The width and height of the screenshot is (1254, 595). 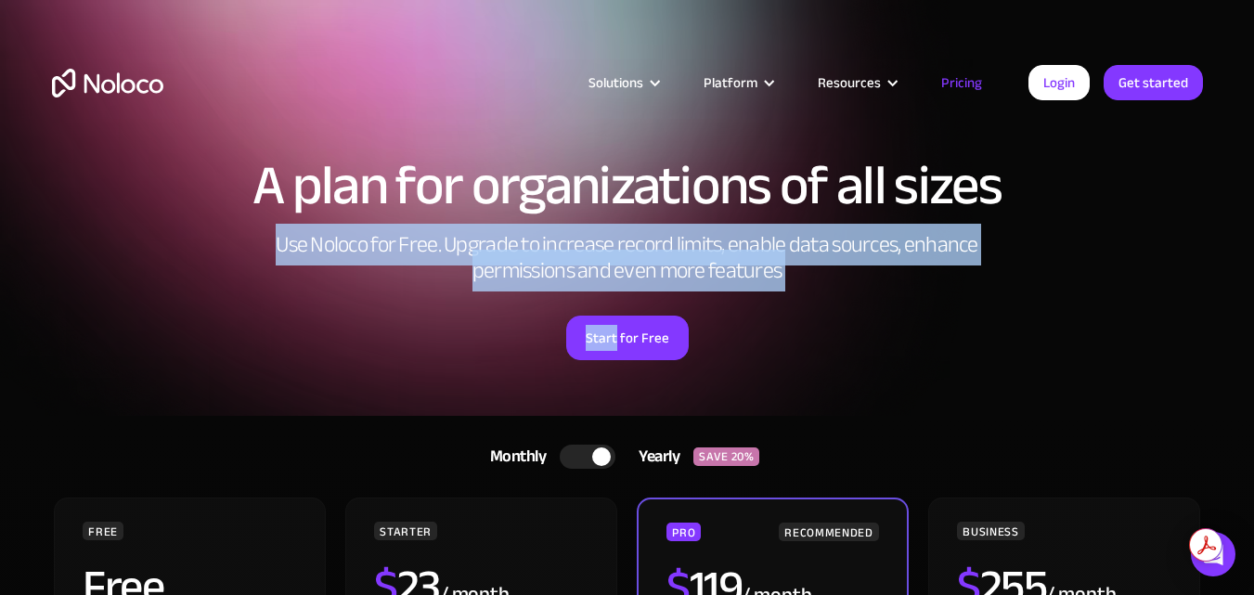 I want to click on a: Login, so click(x=1059, y=83).